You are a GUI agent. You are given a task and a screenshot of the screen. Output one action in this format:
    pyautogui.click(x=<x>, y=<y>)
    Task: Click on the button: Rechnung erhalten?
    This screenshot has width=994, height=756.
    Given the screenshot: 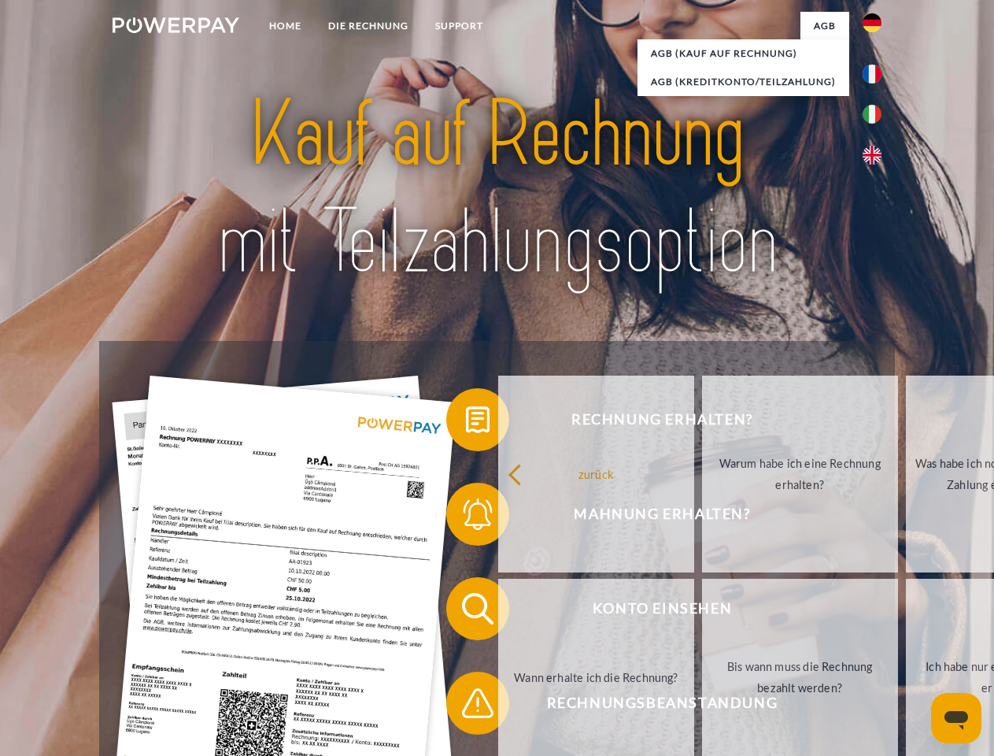 What is the action you would take?
    pyautogui.click(x=651, y=420)
    